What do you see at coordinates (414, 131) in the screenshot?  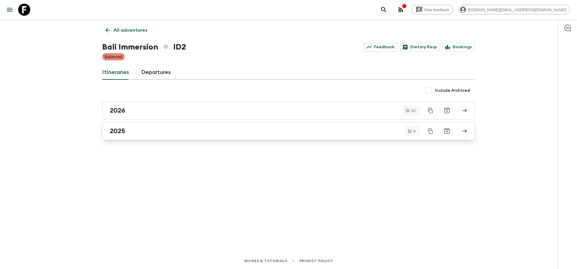 I see `span: 9` at bounding box center [414, 131].